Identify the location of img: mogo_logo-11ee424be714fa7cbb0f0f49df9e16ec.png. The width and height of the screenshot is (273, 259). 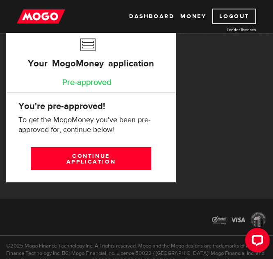
(41, 16).